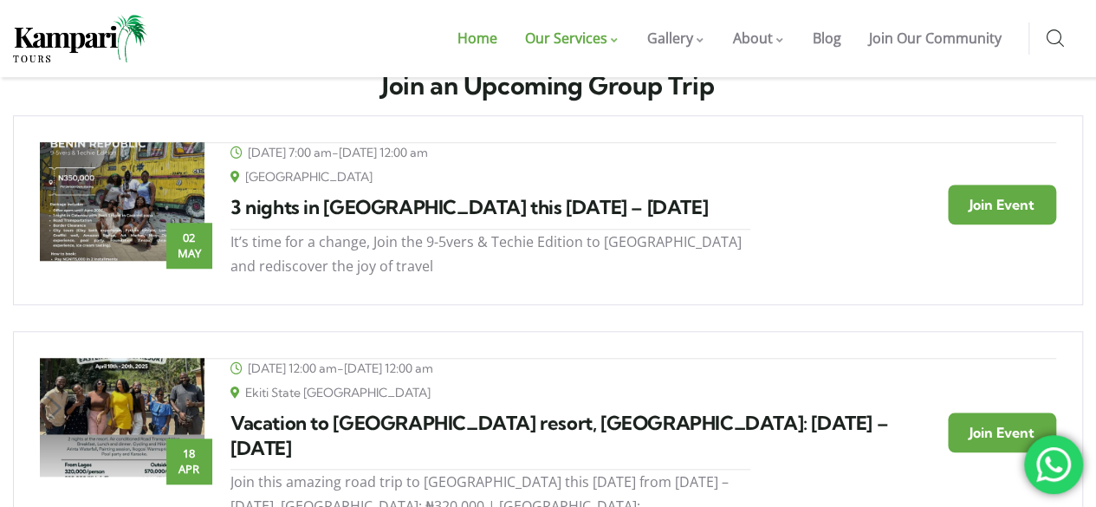  Describe the element at coordinates (477, 38) in the screenshot. I see `span: Home` at that location.